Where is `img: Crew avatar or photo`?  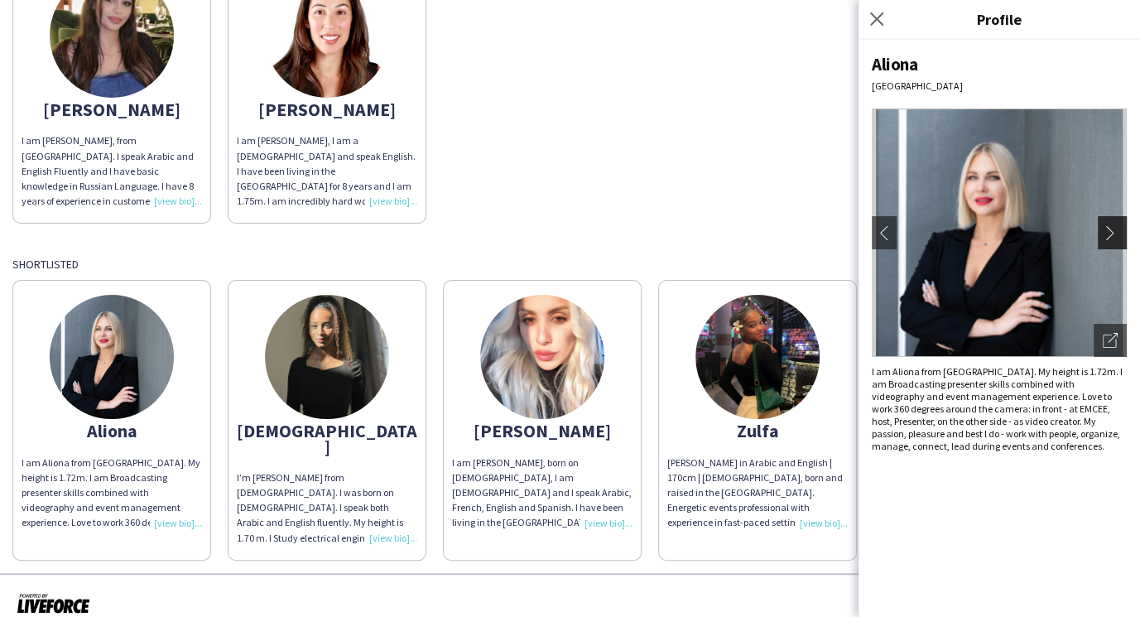
img: Crew avatar or photo is located at coordinates (999, 233).